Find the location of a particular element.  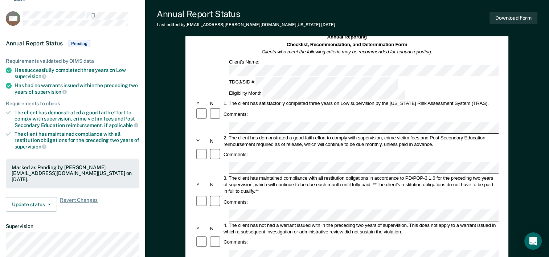

div: Eligibility Month: is located at coordinates (317, 94).